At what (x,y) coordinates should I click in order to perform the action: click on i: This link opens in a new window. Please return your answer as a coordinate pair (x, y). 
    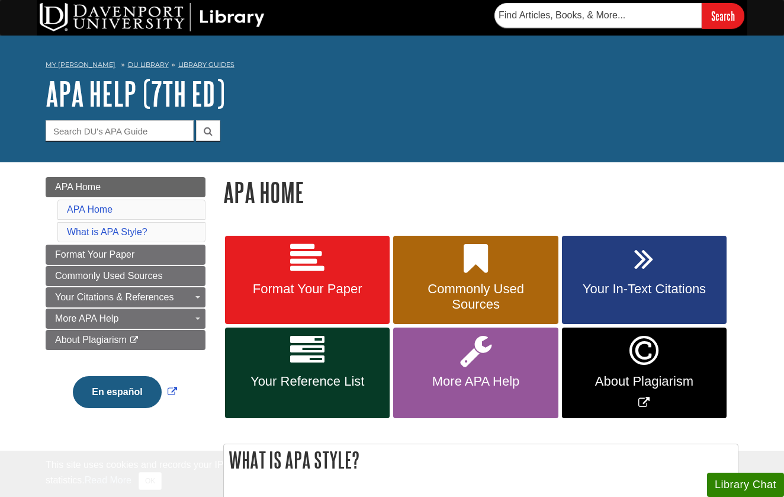
    Looking at the image, I should click on (134, 340).